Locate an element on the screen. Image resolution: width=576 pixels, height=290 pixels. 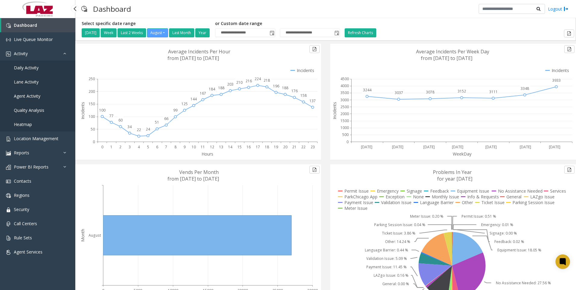
text: Feedback: 0.02 % is located at coordinates (509, 241).